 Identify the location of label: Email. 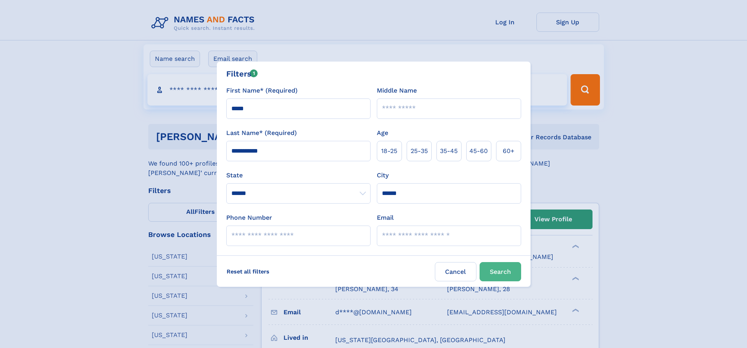
(385, 218).